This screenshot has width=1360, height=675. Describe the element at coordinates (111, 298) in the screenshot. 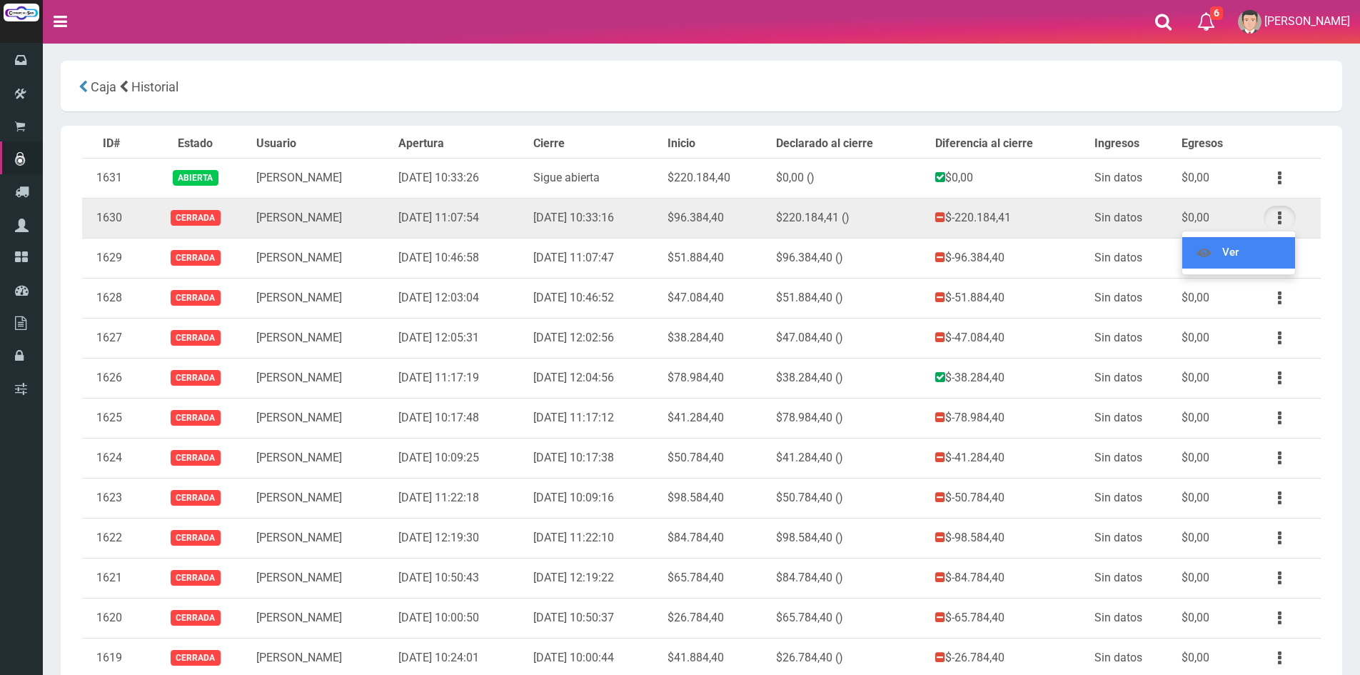

I see `td: 1628` at that location.